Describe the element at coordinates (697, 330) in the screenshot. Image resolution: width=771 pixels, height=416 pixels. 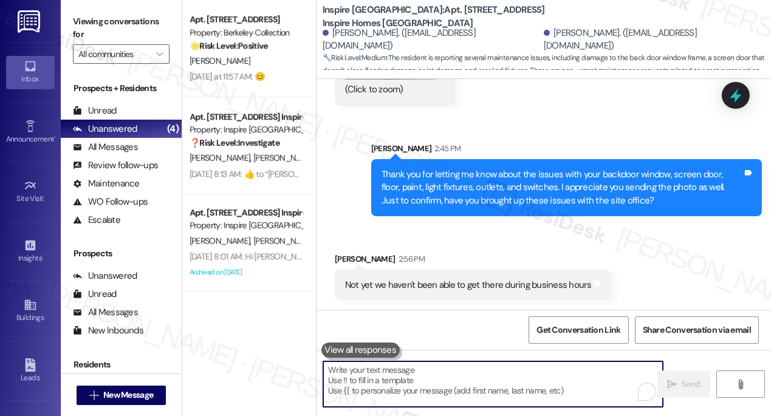
I see `button: Share Conversation via email` at that location.